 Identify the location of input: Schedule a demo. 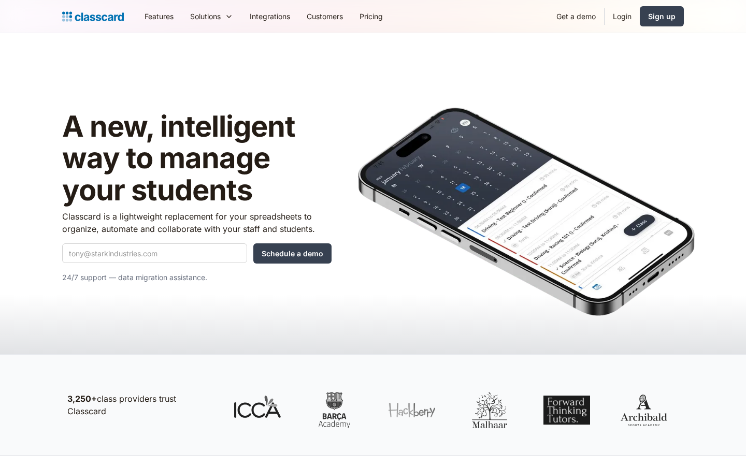
(292, 253).